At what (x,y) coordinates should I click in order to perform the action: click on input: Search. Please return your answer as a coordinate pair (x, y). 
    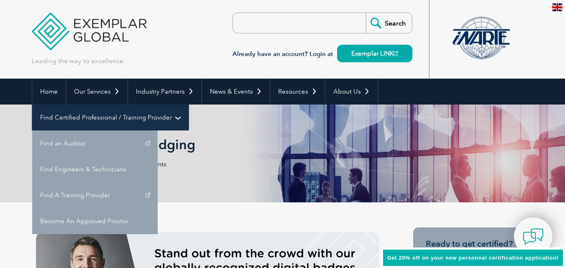
    Looking at the image, I should click on (389, 23).